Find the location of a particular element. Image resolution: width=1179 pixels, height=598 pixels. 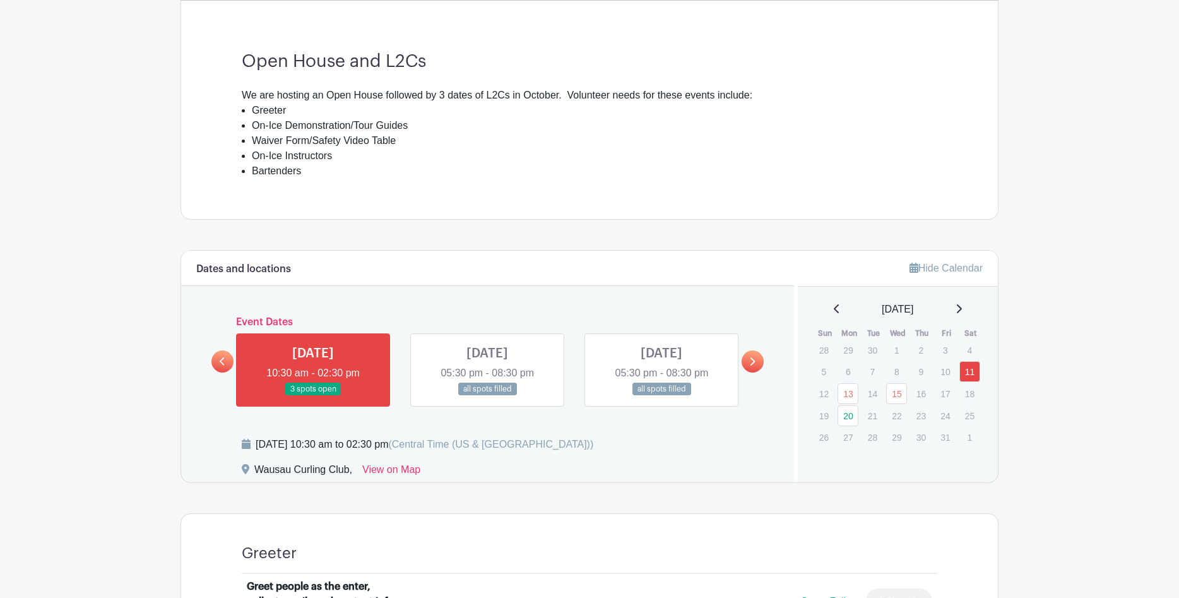

p: 19 is located at coordinates (823, 415).